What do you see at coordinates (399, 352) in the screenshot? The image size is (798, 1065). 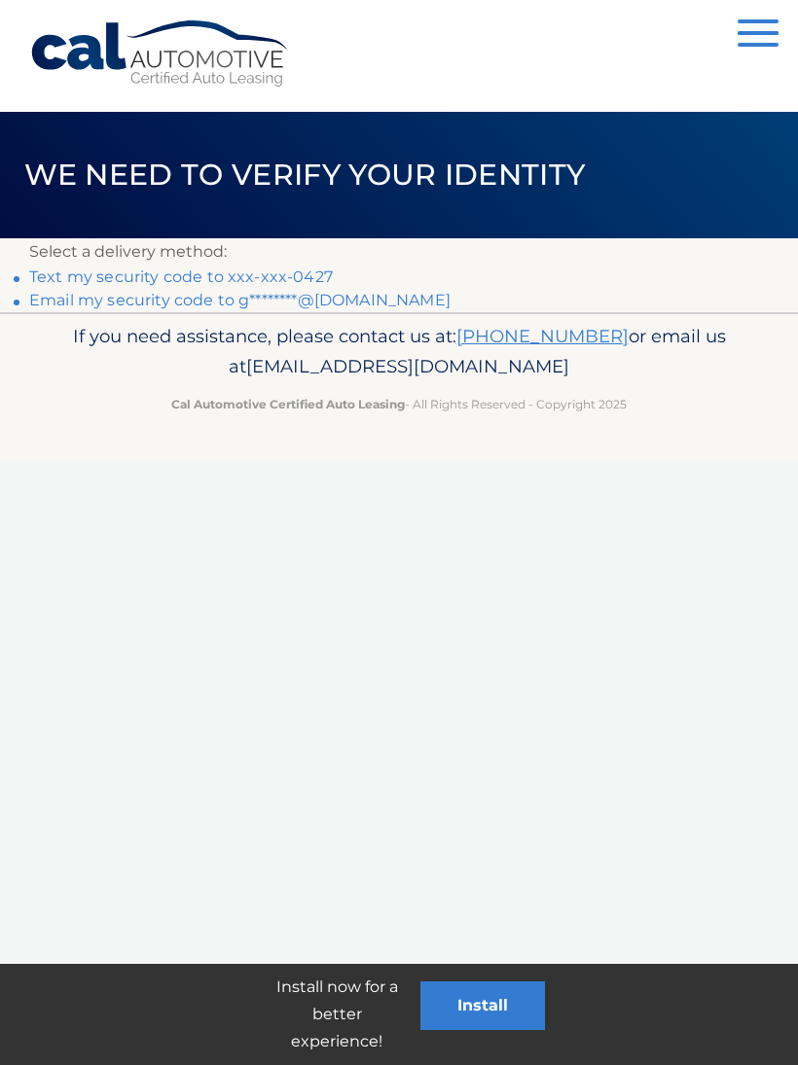 I see `p: If you need assistance, please contact us at: or email us at` at bounding box center [399, 352].